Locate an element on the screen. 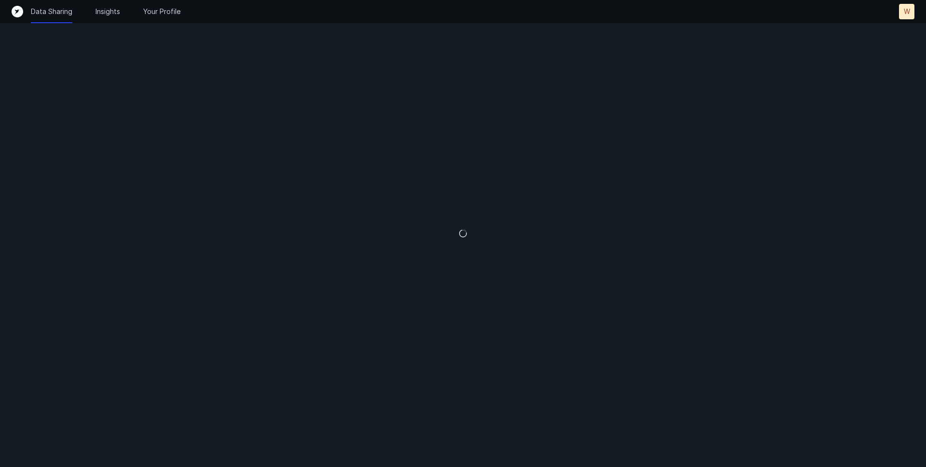 The image size is (926, 467). p: Data Sharing is located at coordinates (52, 12).